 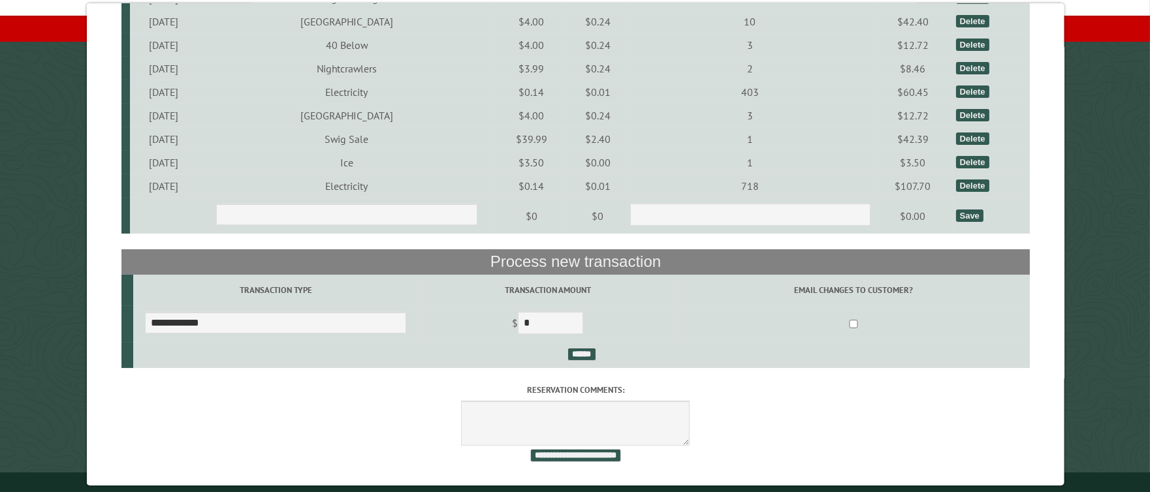 I want to click on td: 2, so click(x=749, y=69).